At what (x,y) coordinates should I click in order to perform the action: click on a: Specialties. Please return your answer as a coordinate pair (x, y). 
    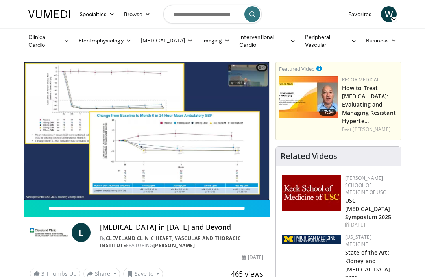
    Looking at the image, I should click on (97, 14).